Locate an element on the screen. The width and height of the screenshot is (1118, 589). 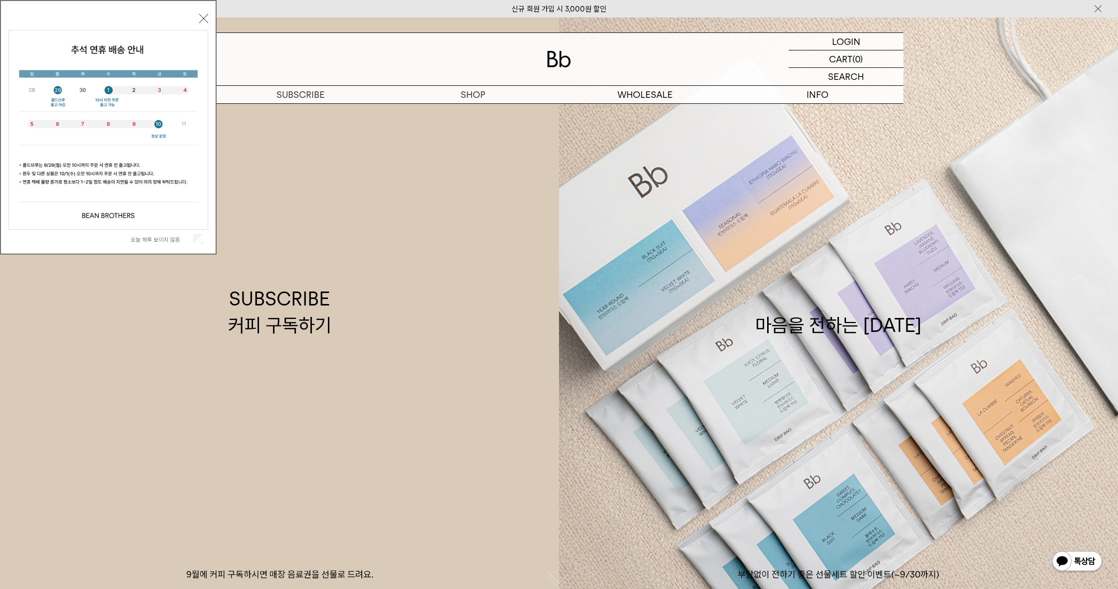
button: 닫기 is located at coordinates (204, 18).